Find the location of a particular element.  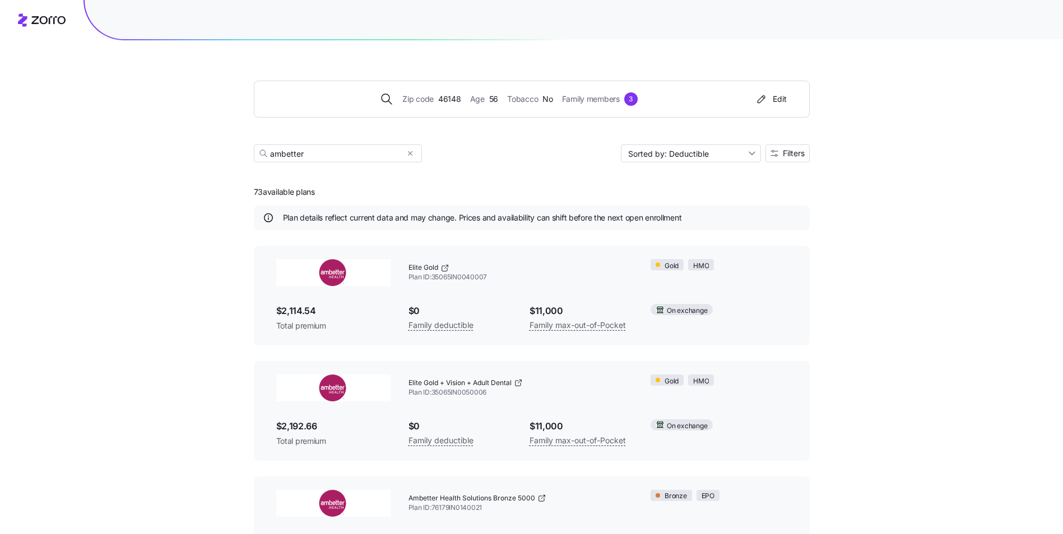

span: Family members is located at coordinates (590, 99).